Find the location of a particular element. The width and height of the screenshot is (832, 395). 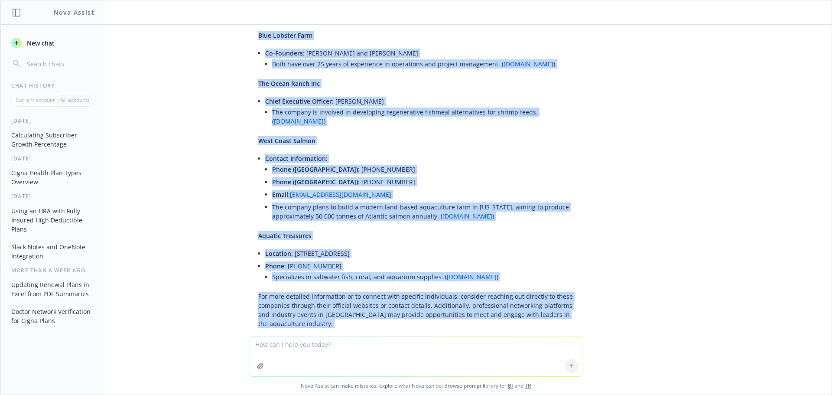

span: Email is located at coordinates (280, 194).